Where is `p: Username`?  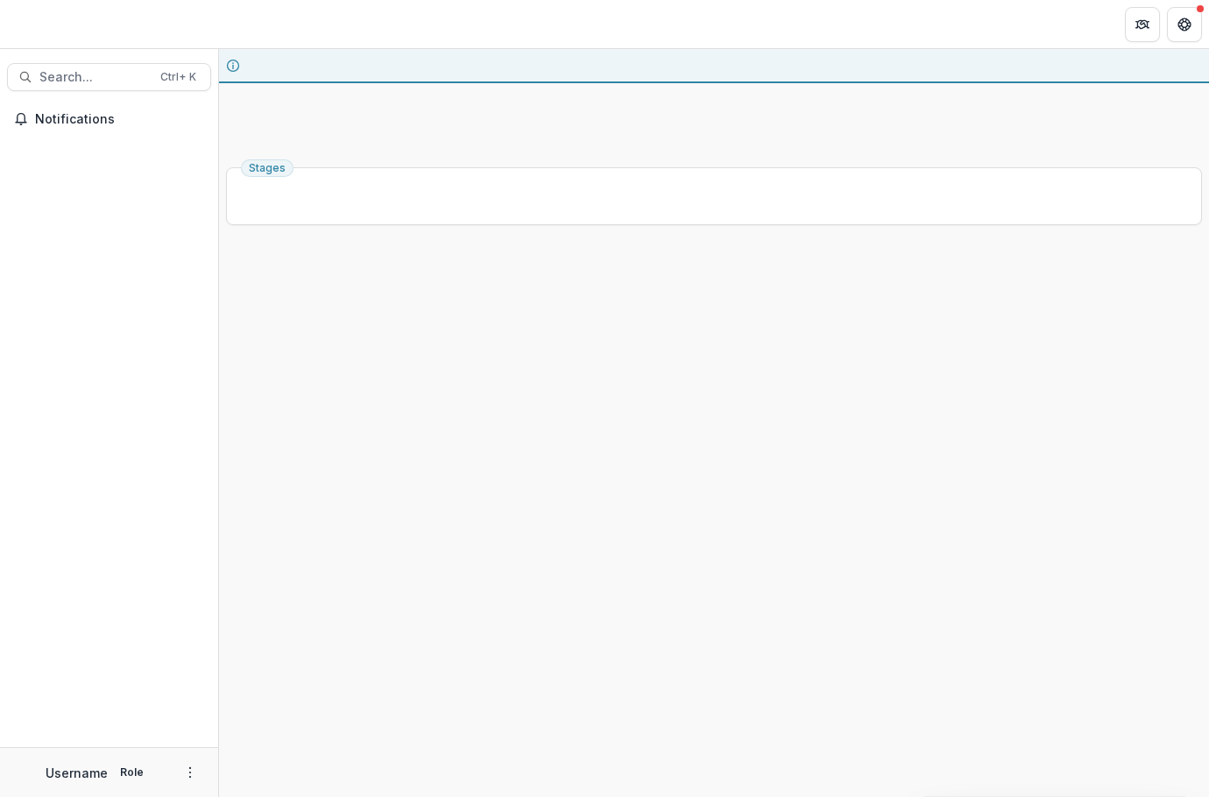
p: Username is located at coordinates (76, 773).